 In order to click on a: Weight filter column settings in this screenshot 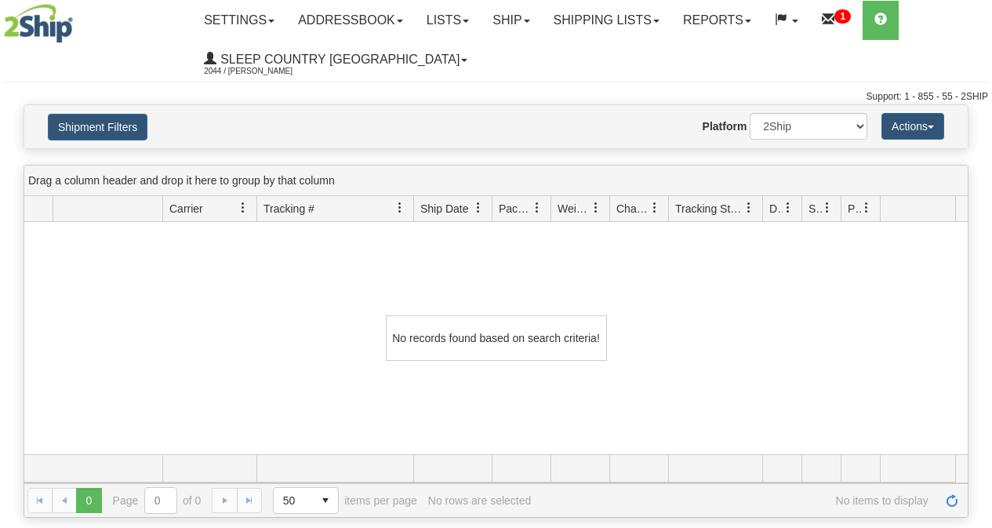, I will do `click(596, 208)`.